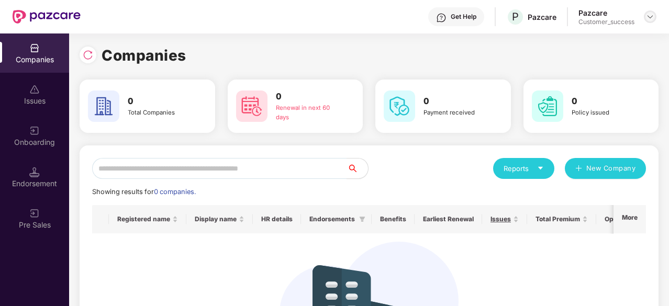 The width and height of the screenshot is (669, 306). I want to click on div: Customer_success, so click(606, 22).